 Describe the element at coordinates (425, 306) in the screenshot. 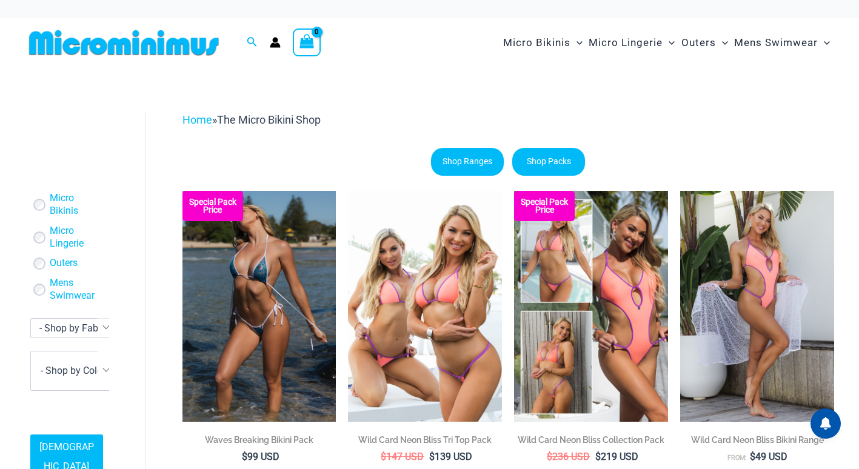

I see `img: Wild Card Neon Bliss Tri Top Pack` at that location.